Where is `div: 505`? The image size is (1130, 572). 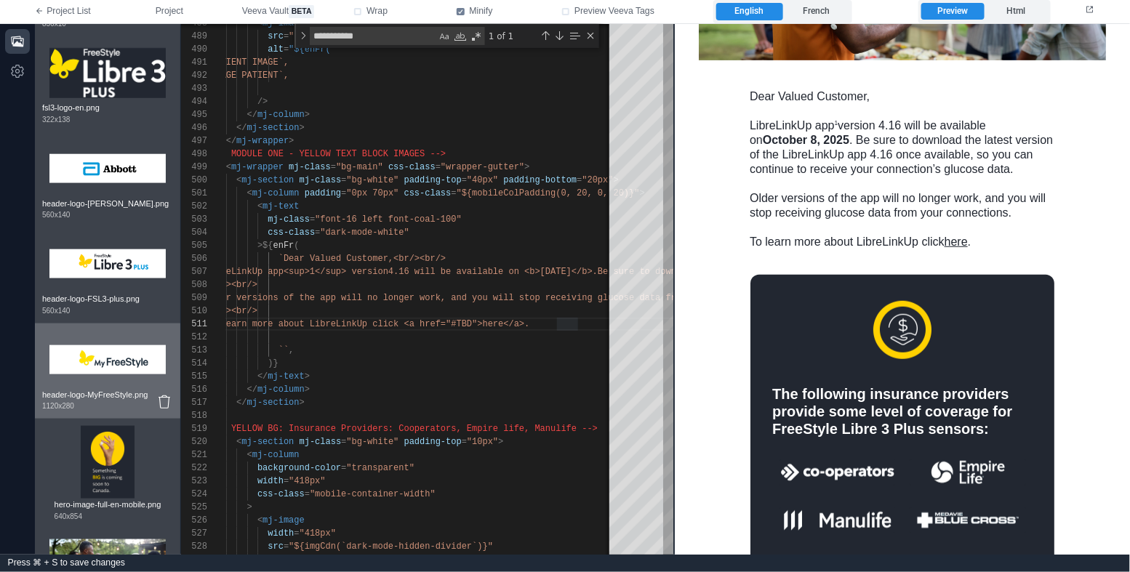
div: 505 is located at coordinates (194, 246).